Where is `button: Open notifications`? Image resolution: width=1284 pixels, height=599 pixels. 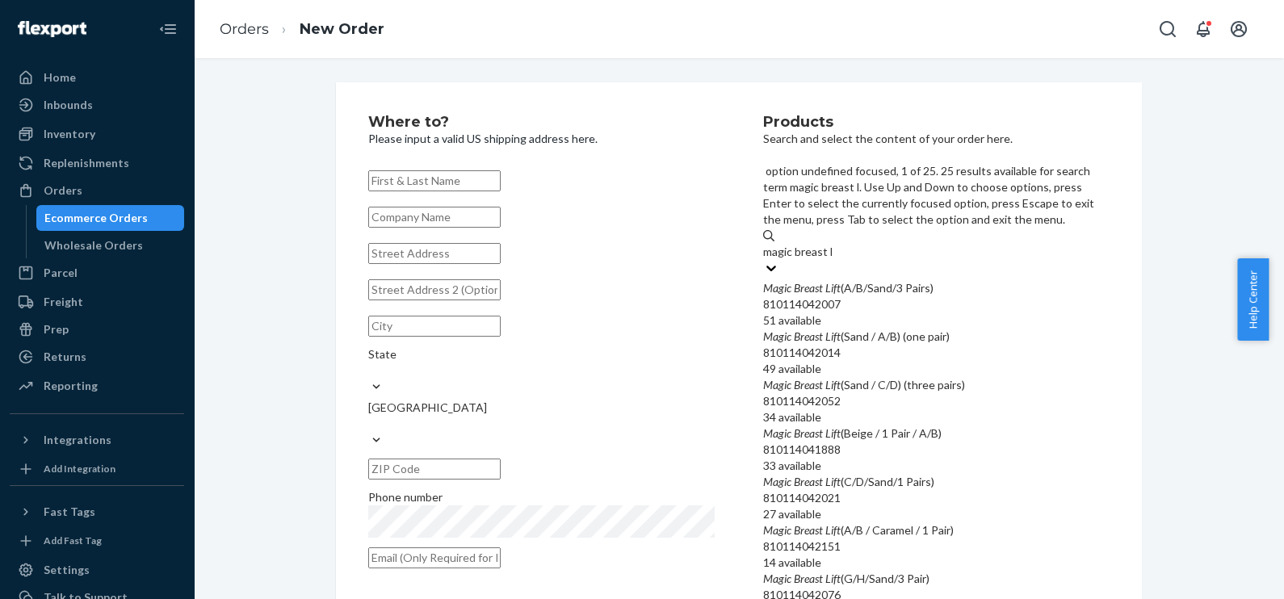 button: Open notifications is located at coordinates (1203, 29).